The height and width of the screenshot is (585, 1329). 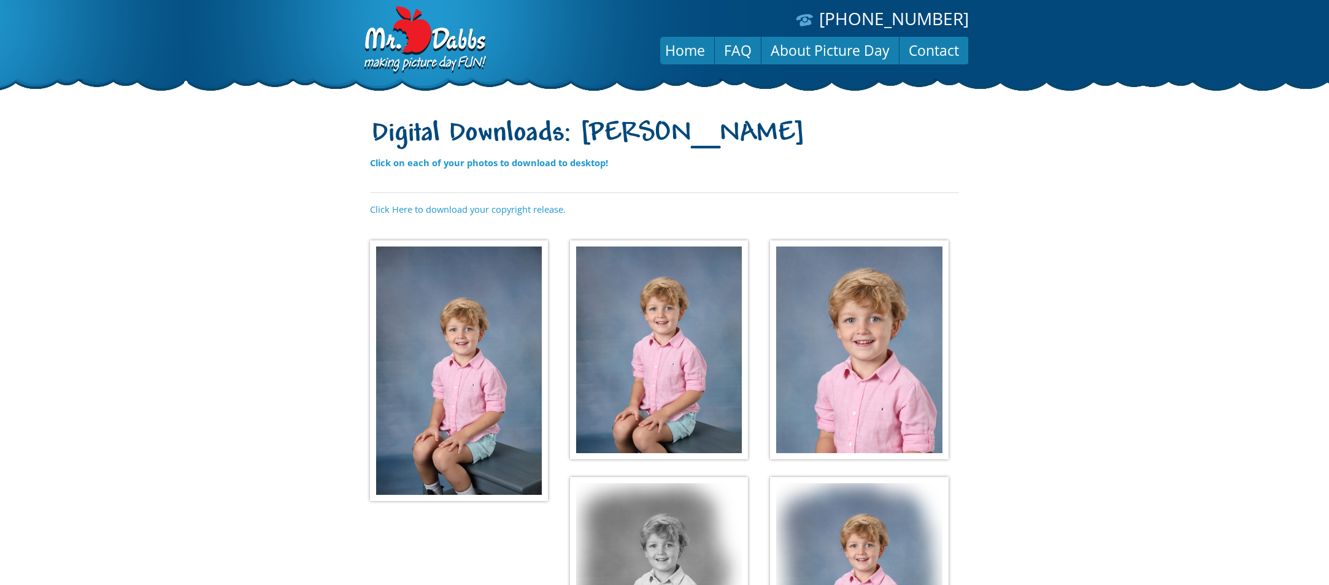 What do you see at coordinates (459, 371) in the screenshot?
I see `img: 1e90a7e8c239835eb538e5.jpg` at bounding box center [459, 371].